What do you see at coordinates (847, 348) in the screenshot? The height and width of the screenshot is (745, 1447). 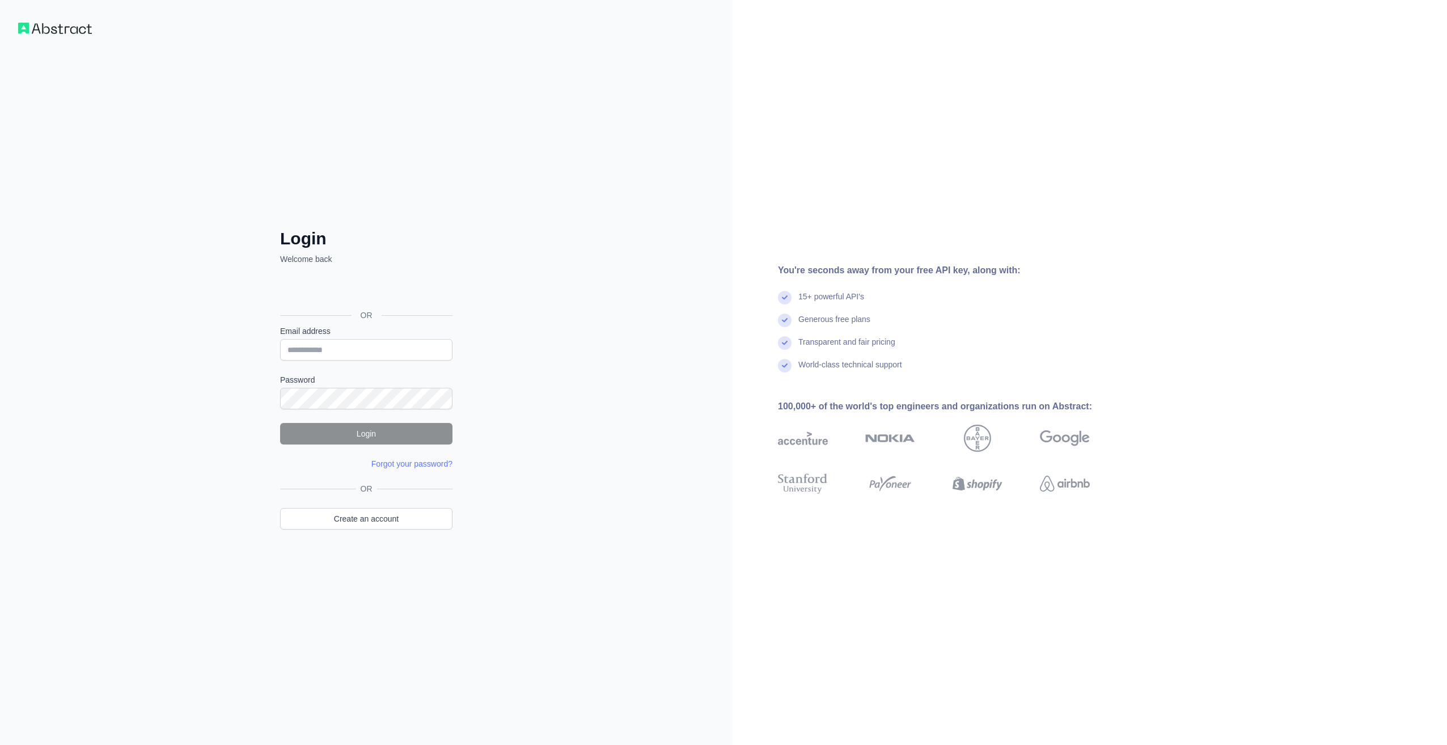 I see `div: Transparent and fair pricing` at bounding box center [847, 348].